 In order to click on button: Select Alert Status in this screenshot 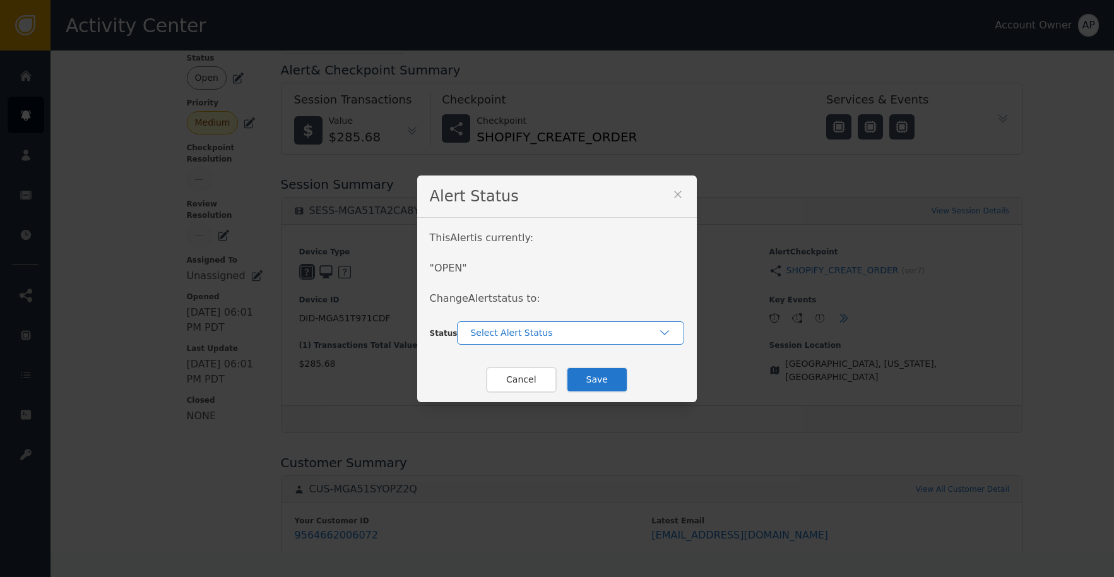, I will do `click(571, 333)`.